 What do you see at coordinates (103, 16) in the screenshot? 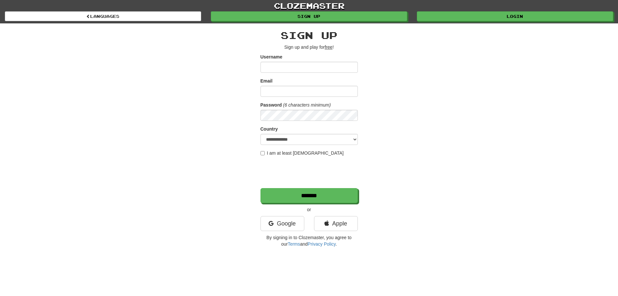
I see `a: Languages` at bounding box center [103, 16].